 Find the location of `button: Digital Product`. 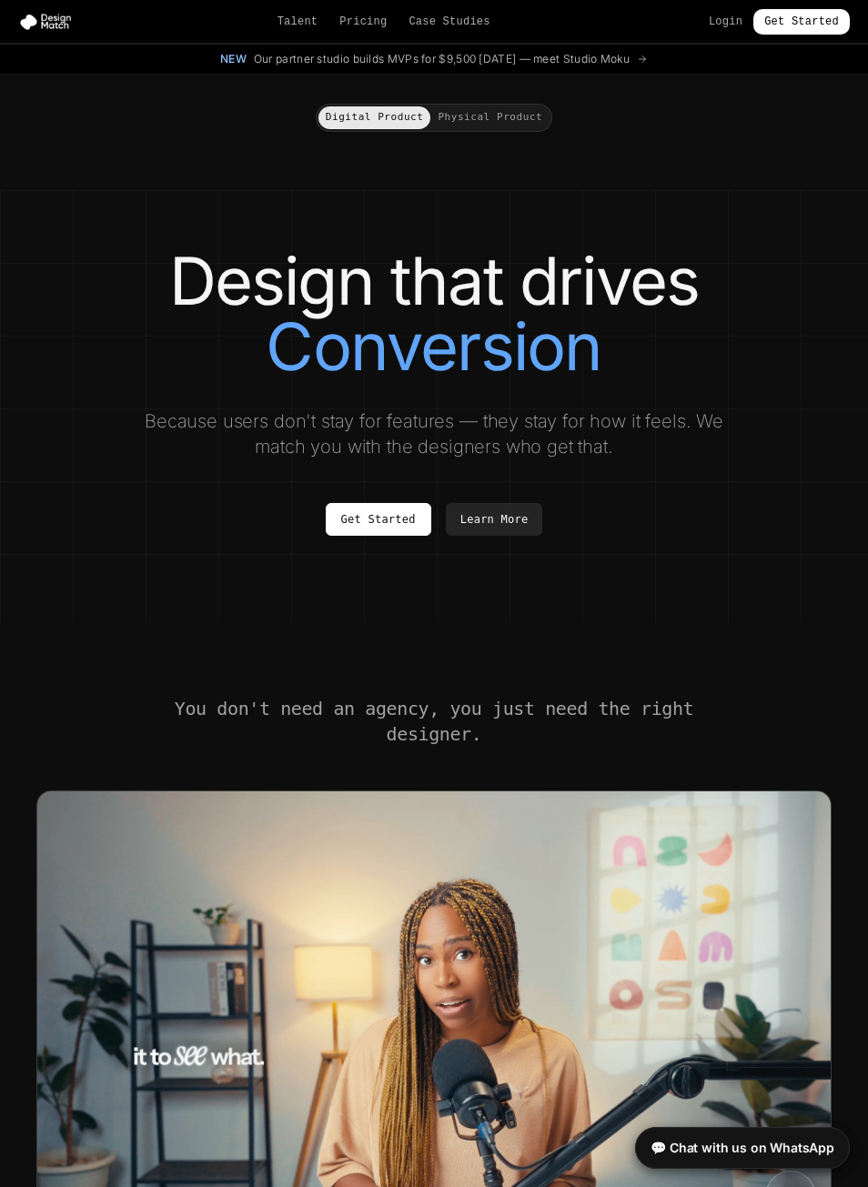

button: Digital Product is located at coordinates (375, 117).